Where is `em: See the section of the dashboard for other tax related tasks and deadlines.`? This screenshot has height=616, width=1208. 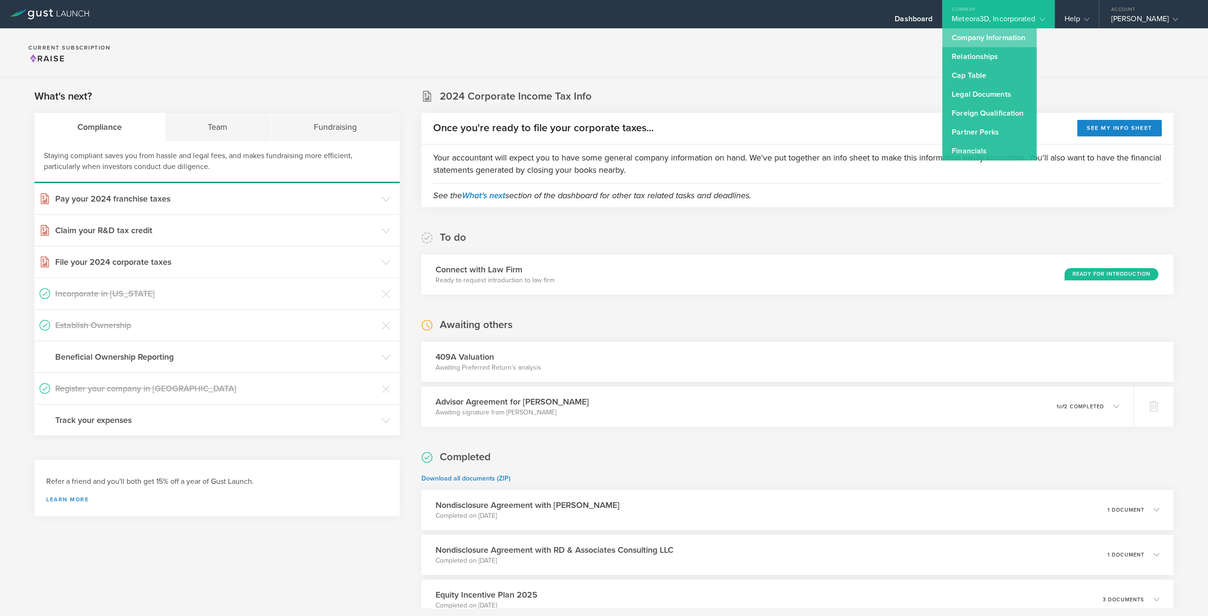 em: See the section of the dashboard for other tax related tasks and deadlines. is located at coordinates (592, 195).